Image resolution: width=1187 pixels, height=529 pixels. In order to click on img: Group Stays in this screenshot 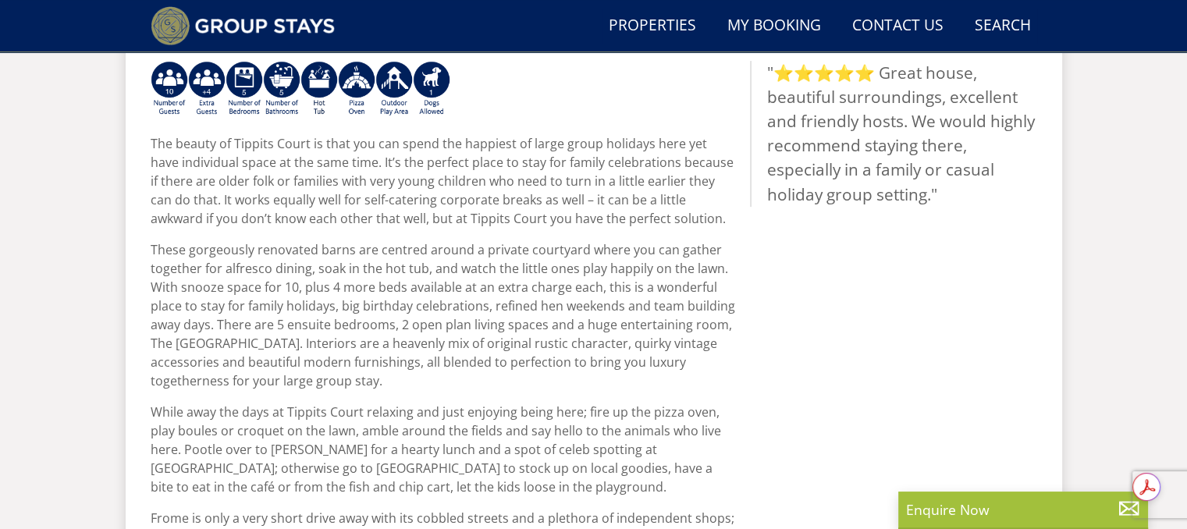, I will do `click(243, 26)`.